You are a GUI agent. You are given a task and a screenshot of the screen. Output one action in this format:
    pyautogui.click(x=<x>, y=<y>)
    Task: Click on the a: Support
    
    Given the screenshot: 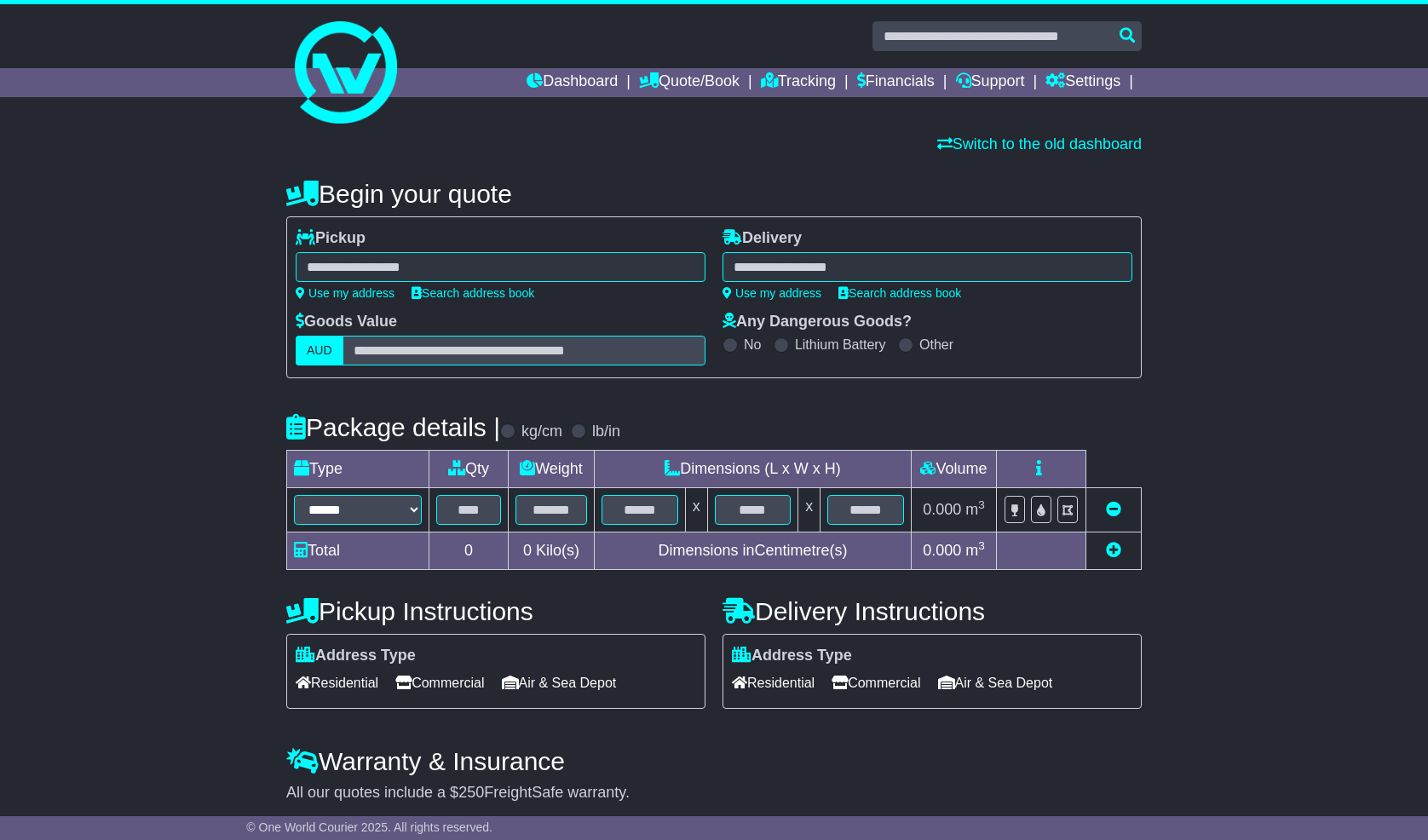 What is the action you would take?
    pyautogui.click(x=990, y=82)
    